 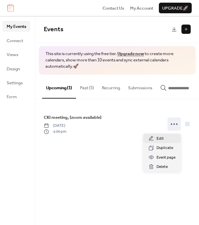 What do you see at coordinates (16, 26) in the screenshot?
I see `a: My Events` at bounding box center [16, 26].